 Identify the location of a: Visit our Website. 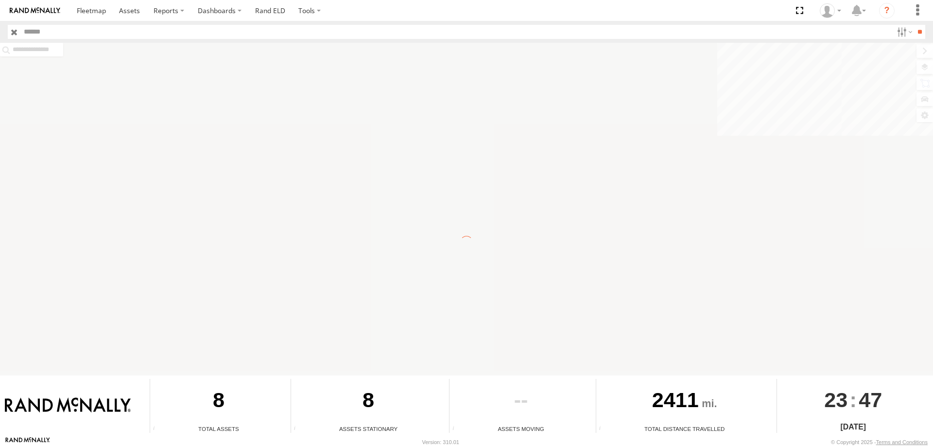
(28, 442).